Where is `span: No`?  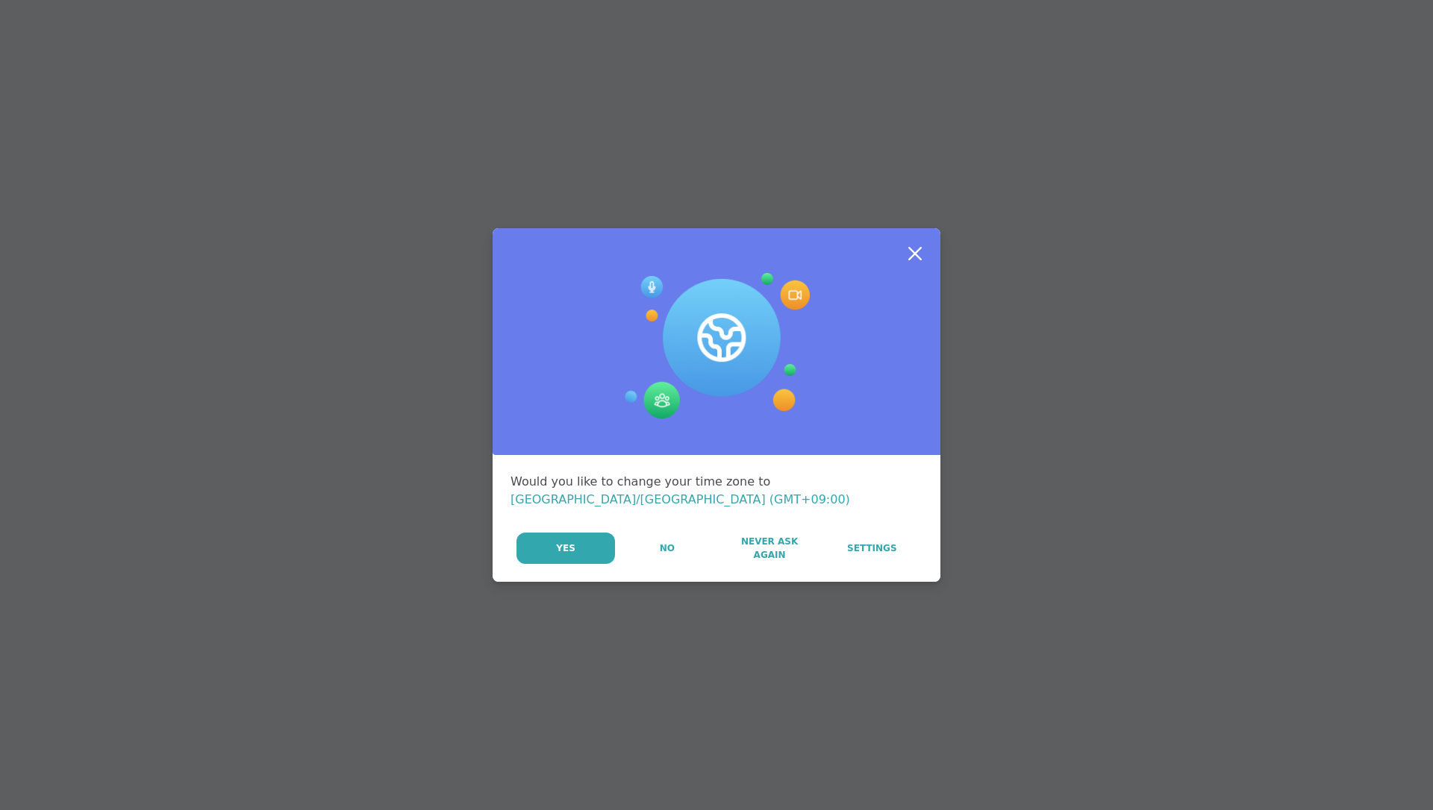
span: No is located at coordinates (667, 548).